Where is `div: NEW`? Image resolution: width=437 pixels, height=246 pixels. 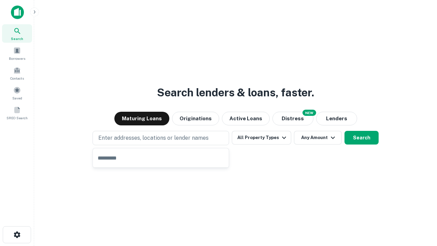 div: NEW is located at coordinates (309, 113).